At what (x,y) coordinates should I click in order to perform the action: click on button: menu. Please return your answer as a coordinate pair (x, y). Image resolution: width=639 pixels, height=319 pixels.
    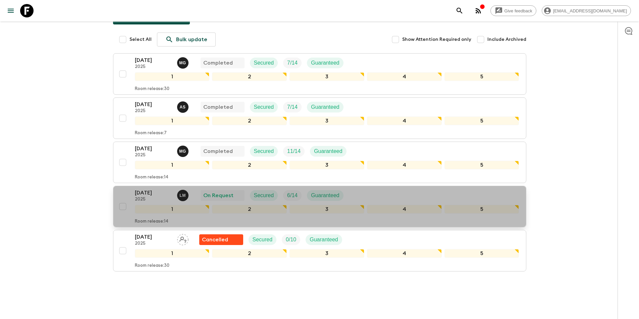
    Looking at the image, I should click on (11, 11).